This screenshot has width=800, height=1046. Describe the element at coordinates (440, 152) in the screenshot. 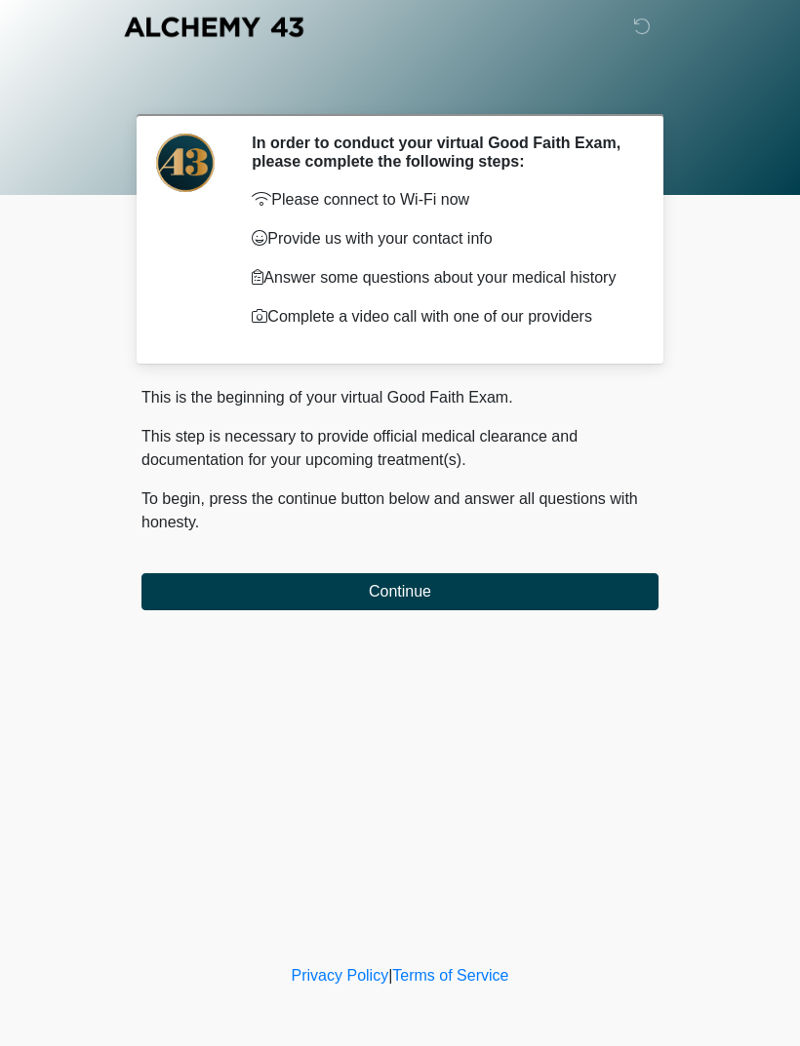

I see `h2: In order to conduct your virtual Good Faith Exam, please complete the following steps:` at that location.